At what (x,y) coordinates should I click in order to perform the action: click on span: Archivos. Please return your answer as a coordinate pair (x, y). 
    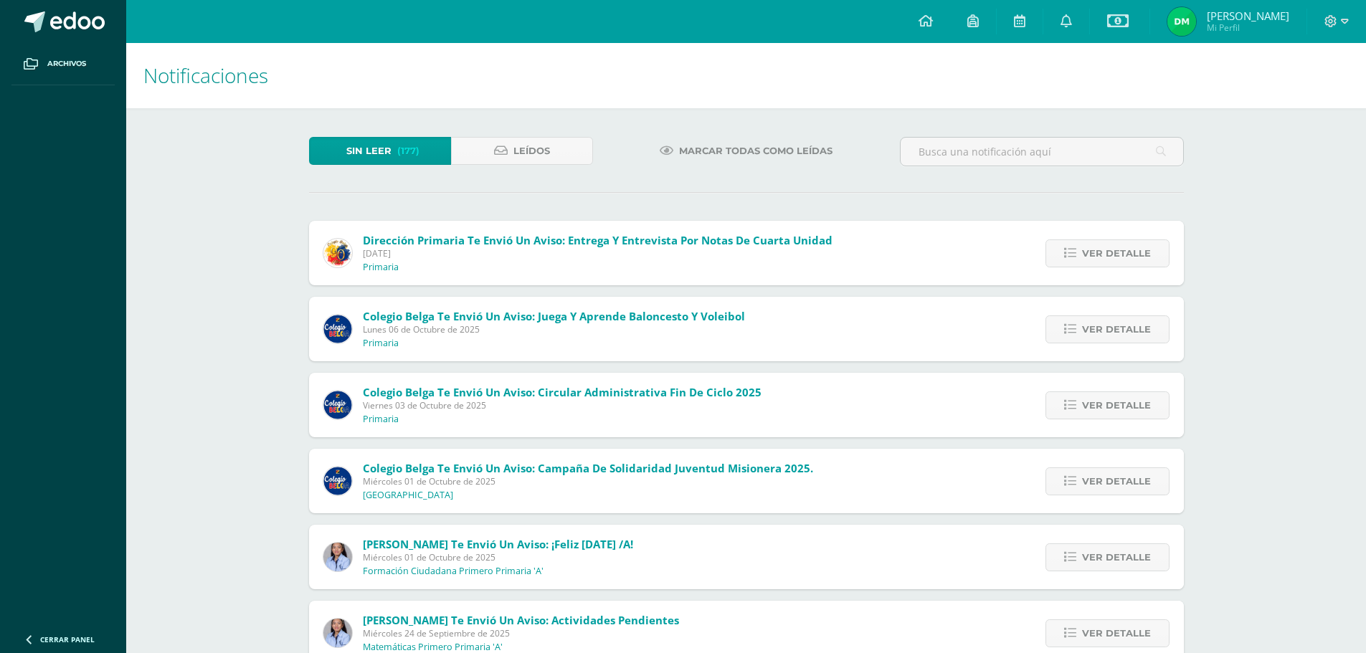
    Looking at the image, I should click on (67, 64).